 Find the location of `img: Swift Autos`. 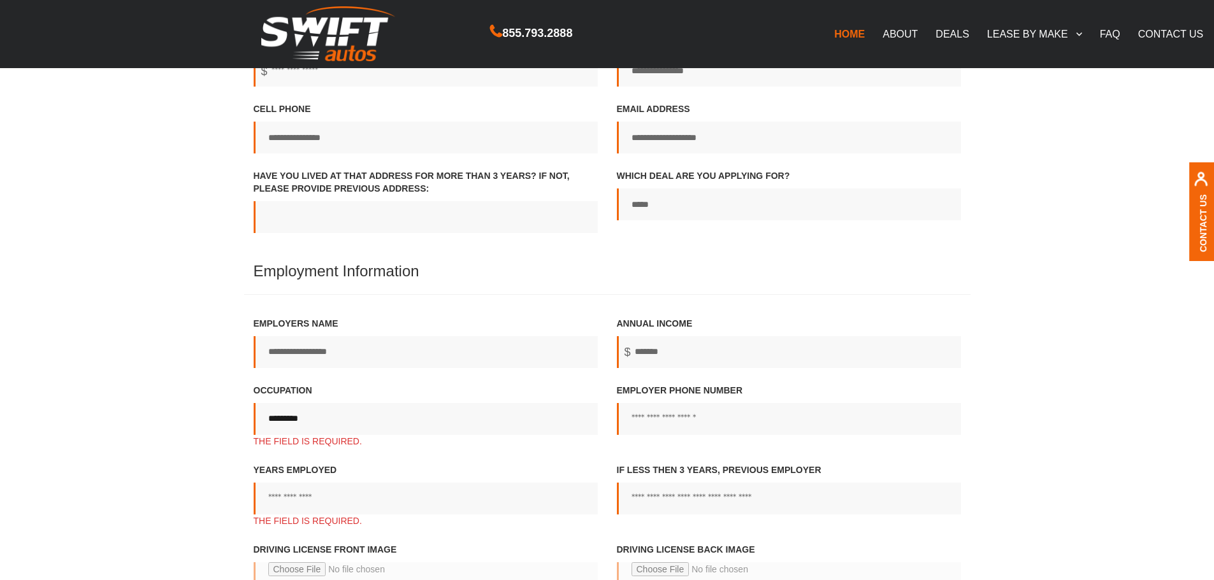

img: Swift Autos is located at coordinates (328, 34).